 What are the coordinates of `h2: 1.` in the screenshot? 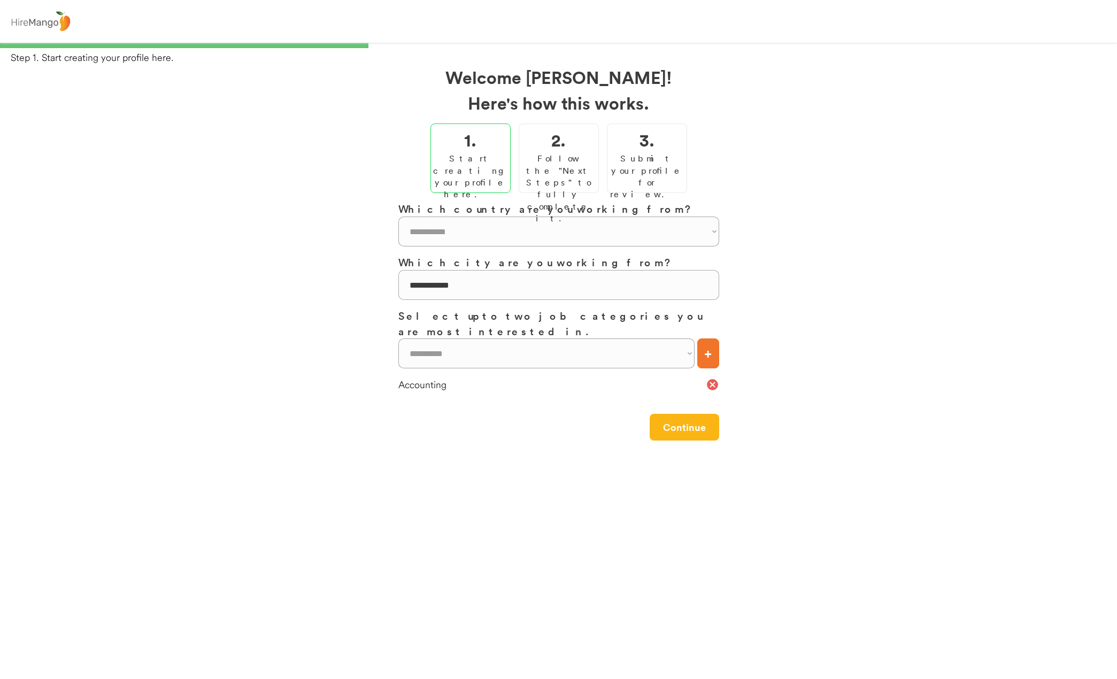 It's located at (470, 140).